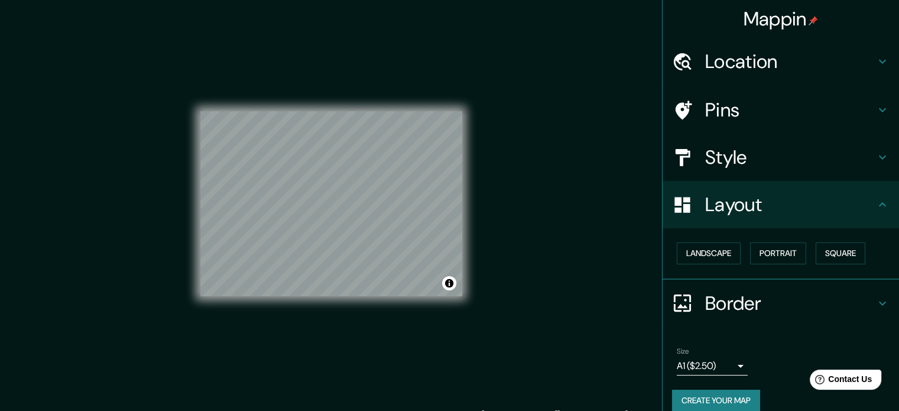 This screenshot has height=411, width=899. What do you see at coordinates (712, 366) in the screenshot?
I see `div: A1 ($2.50)` at bounding box center [712, 366].